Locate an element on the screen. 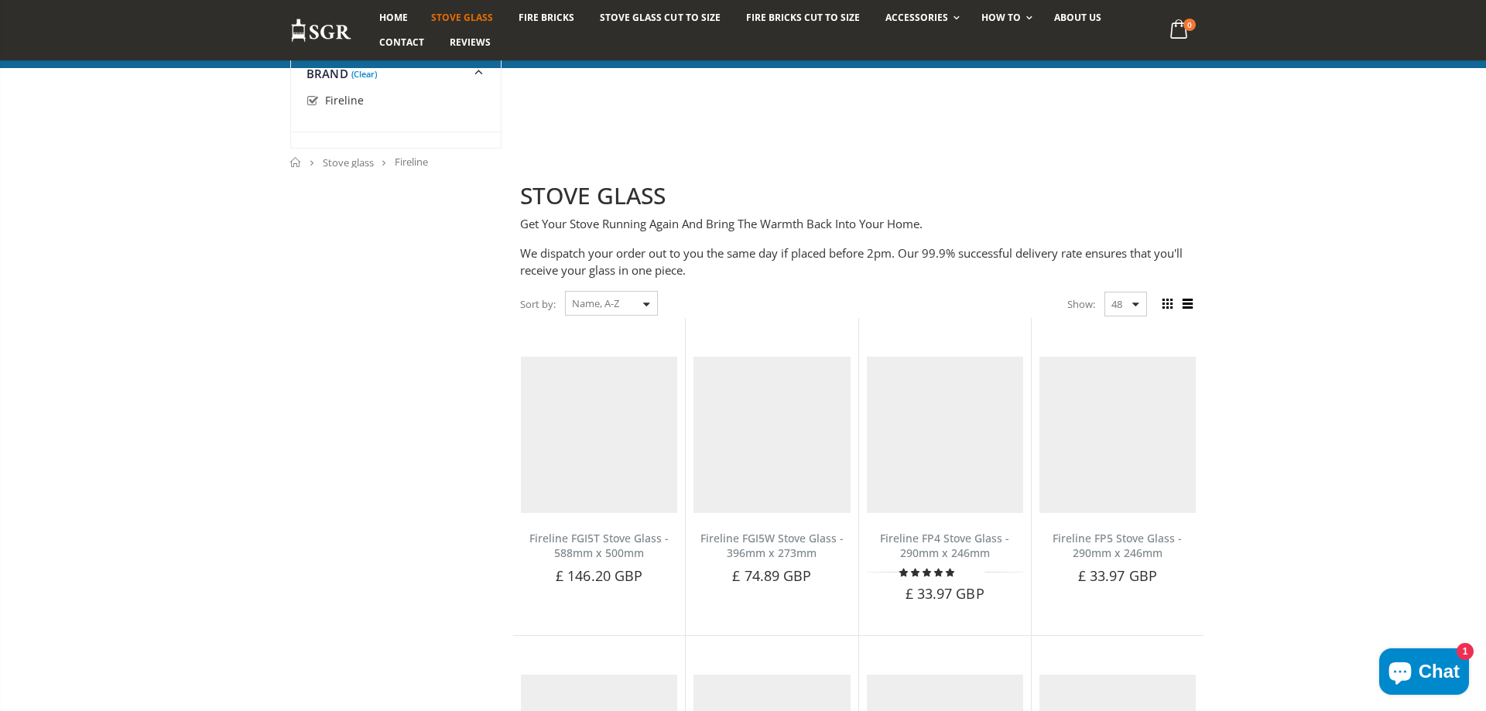  a: (Clear) is located at coordinates (364, 74).